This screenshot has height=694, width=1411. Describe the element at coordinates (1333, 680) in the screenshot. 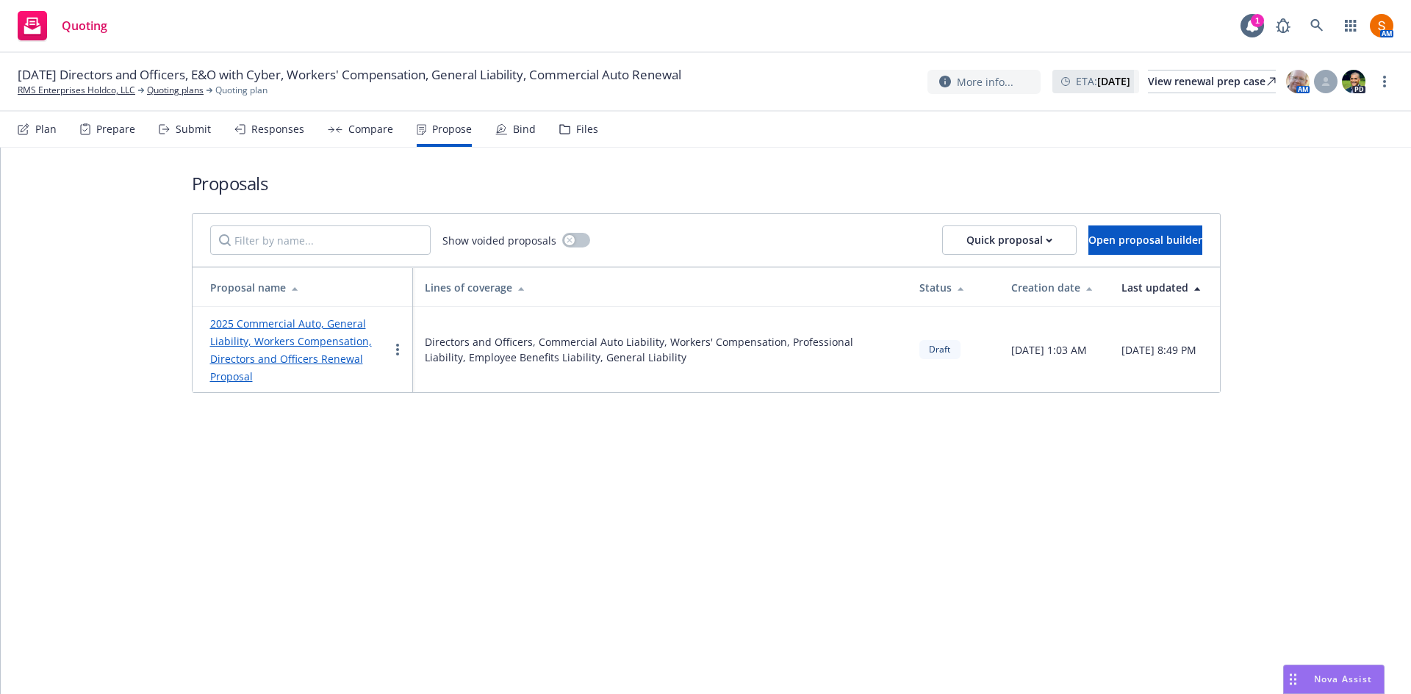

I see `button: Nova Assist` at that location.